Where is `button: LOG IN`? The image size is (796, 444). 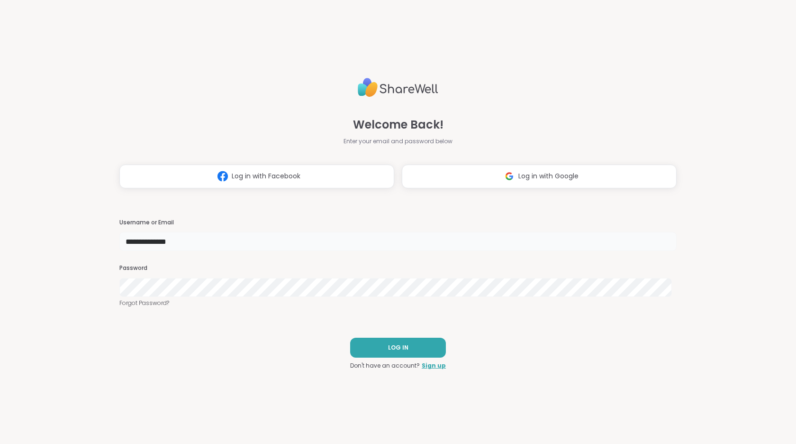 button: LOG IN is located at coordinates (398, 347).